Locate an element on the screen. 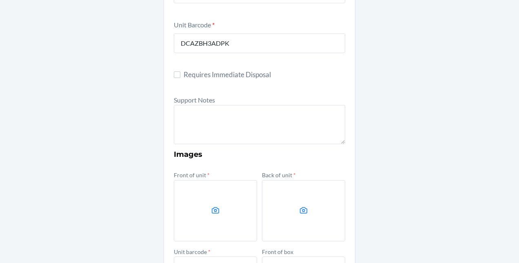 The height and width of the screenshot is (263, 519). label: Unit Barcode is located at coordinates (194, 24).